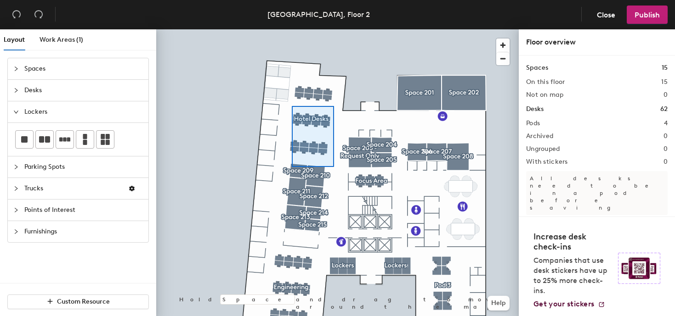 The image size is (675, 316). What do you see at coordinates (573, 276) in the screenshot?
I see `p: Companies that use desk stickers have up to 25% more check-ins.` at bounding box center [573, 276].